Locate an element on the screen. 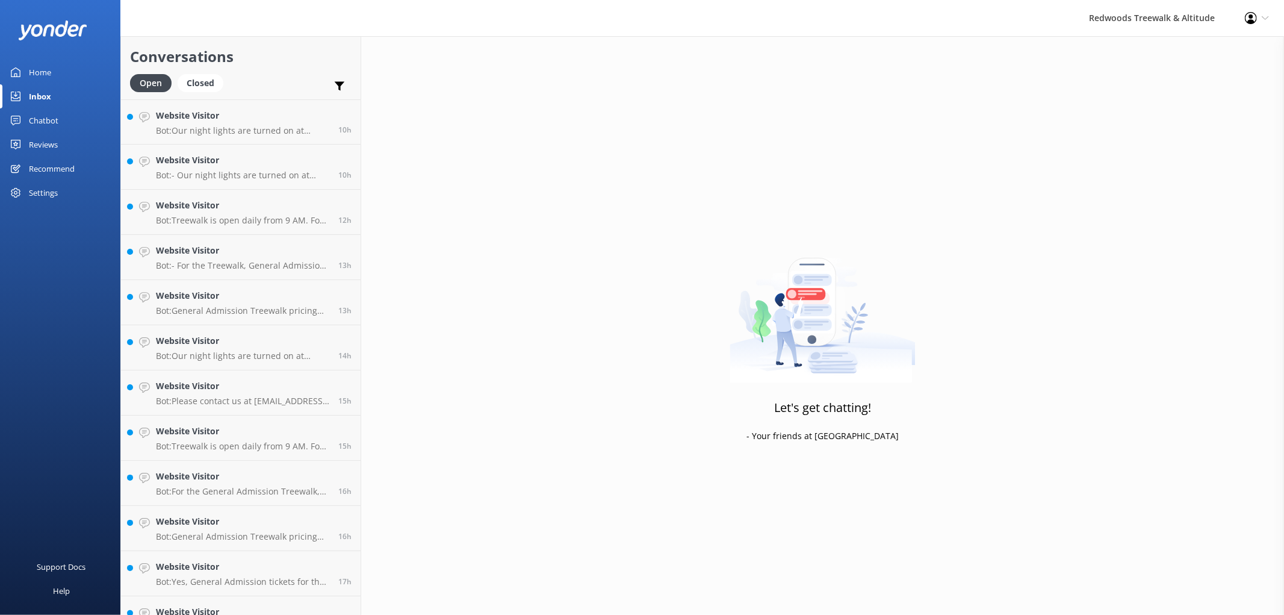 The height and width of the screenshot is (615, 1284). p: Bot: Our night lights are turned on at sunset, and the night walk starts 20 minutes thereafter. E... is located at coordinates (243, 356).